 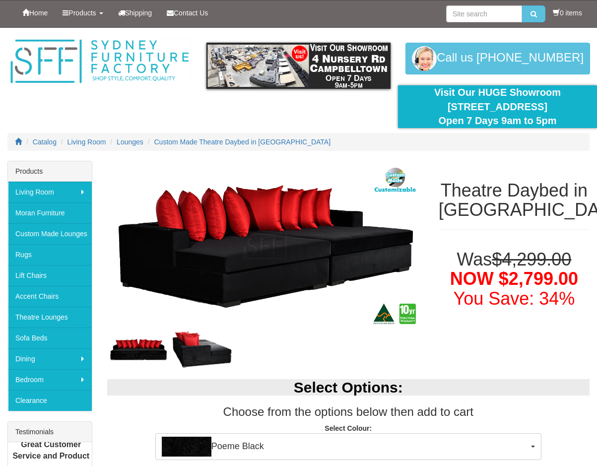 What do you see at coordinates (45, 142) in the screenshot?
I see `span: Catalog` at bounding box center [45, 142].